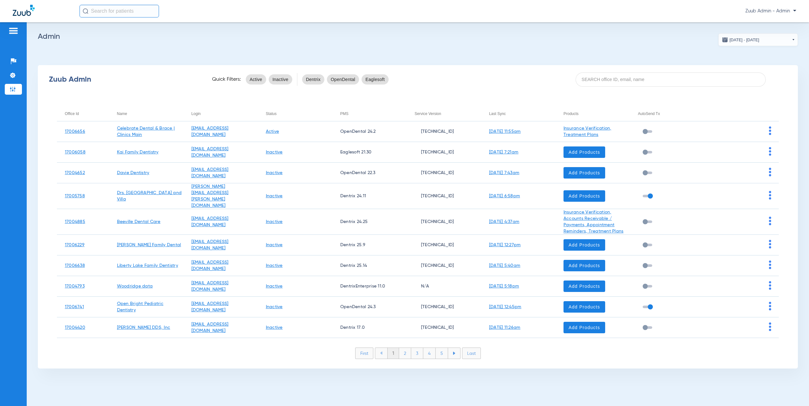  I want to click on td: Dentrix 17.0, so click(369, 328).